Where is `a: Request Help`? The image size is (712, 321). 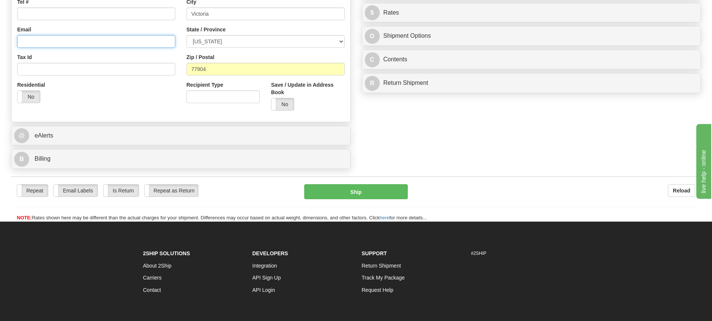
a: Request Help is located at coordinates (378, 290).